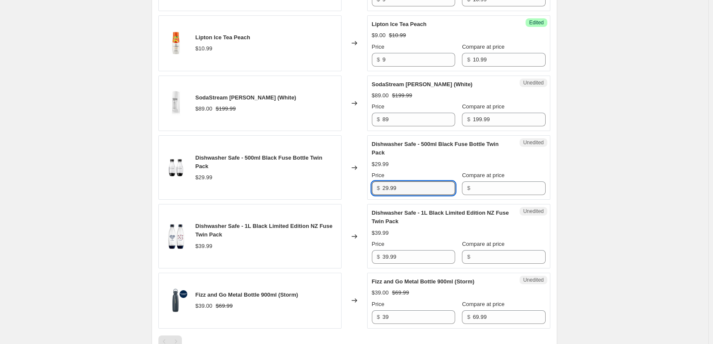  I want to click on div: $9.00, so click(378, 35).